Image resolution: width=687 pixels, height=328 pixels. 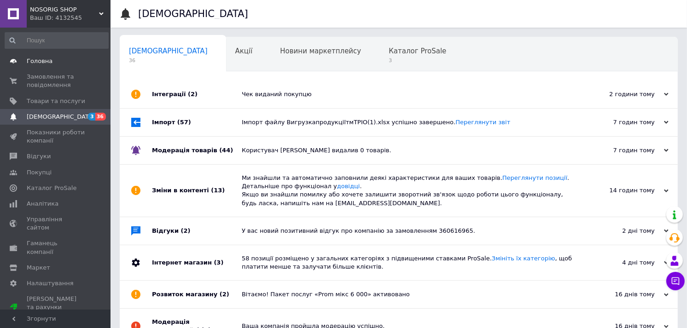 I want to click on div: Інтеграції, so click(x=197, y=94).